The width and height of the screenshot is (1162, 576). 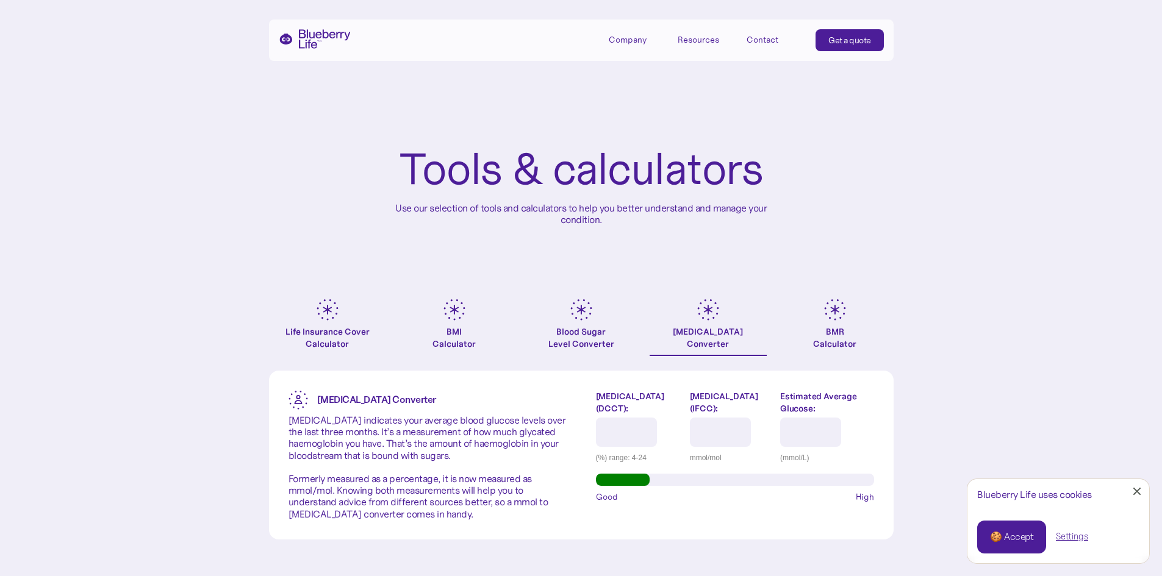 What do you see at coordinates (327, 338) in the screenshot?
I see `div: Life Insurance Cover Calculator` at bounding box center [327, 338].